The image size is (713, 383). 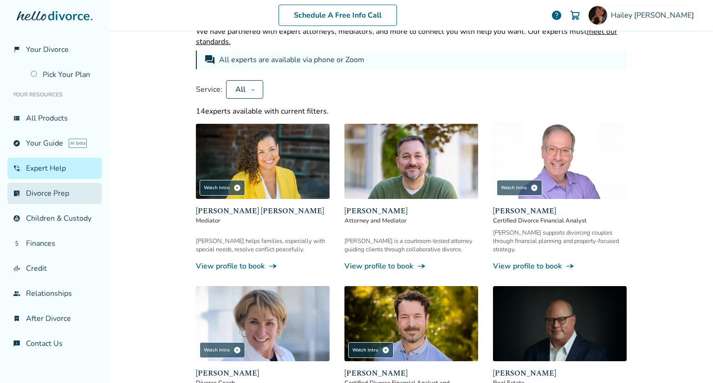 I want to click on img: Claudia Brown Coulter, so click(x=263, y=161).